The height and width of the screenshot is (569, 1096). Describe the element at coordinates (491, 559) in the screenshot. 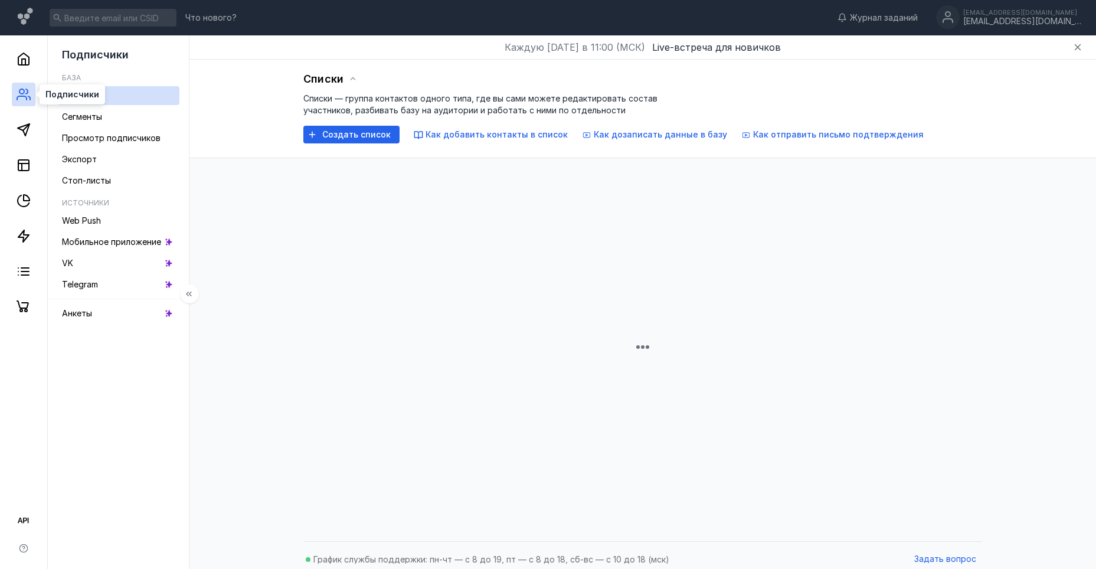

I see `span: График службы поддержки: пн-чт — с 8 до 19, пт — с 8 до 18, сб-вс — с 10 до 18 (мск)` at that location.